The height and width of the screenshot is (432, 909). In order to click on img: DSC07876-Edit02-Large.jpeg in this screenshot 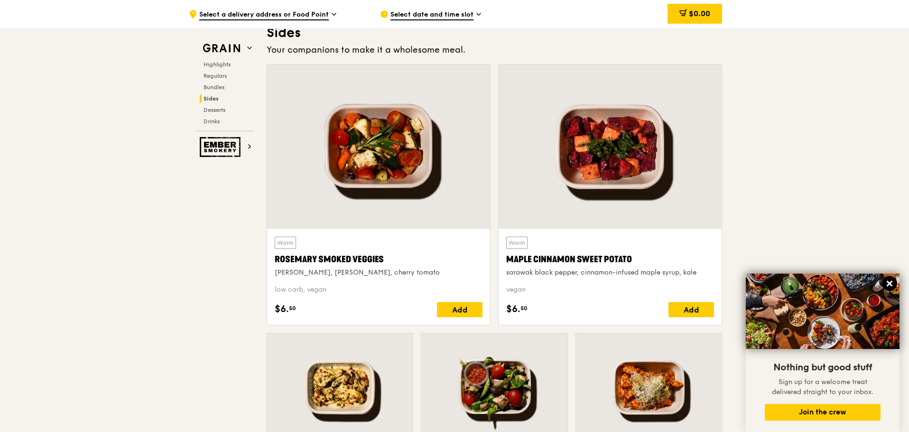, I will do `click(823, 311)`.